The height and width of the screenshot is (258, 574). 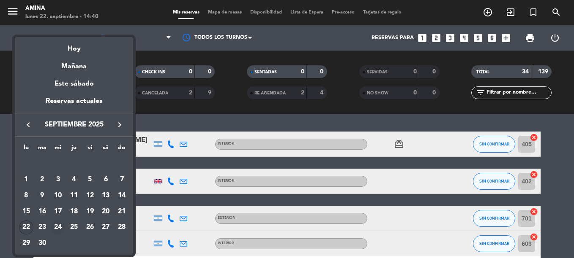 I want to click on td: 15 de septiembre de 2025, so click(x=26, y=212).